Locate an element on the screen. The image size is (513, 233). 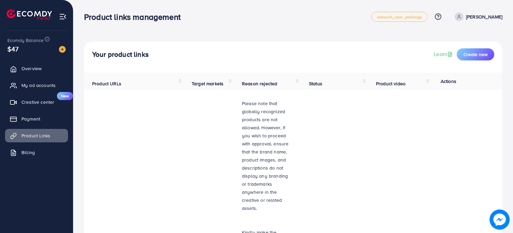
a: My ad accounts is located at coordinates (37, 85).